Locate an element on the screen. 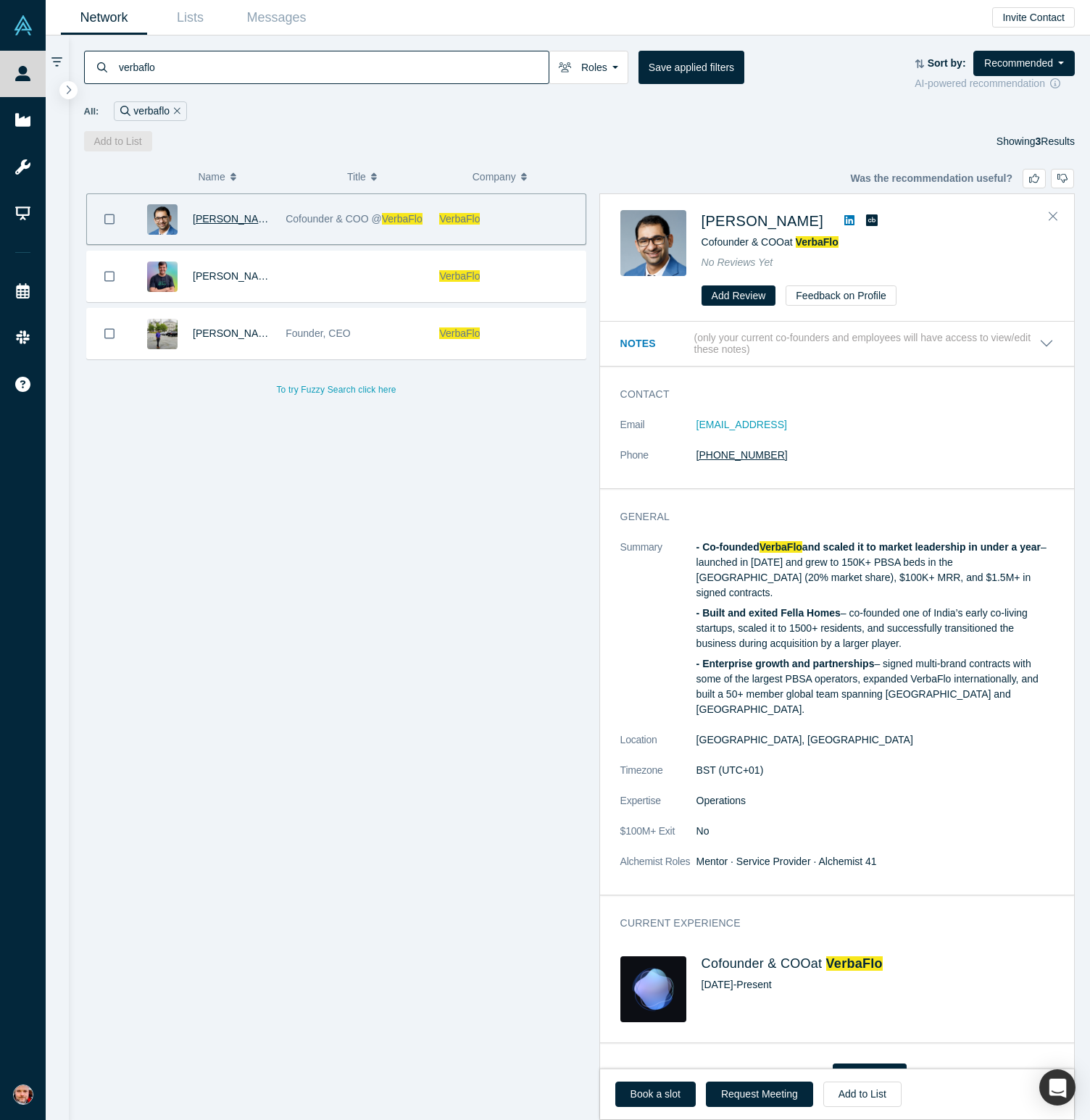  h3: Notes is located at coordinates (656, 343).